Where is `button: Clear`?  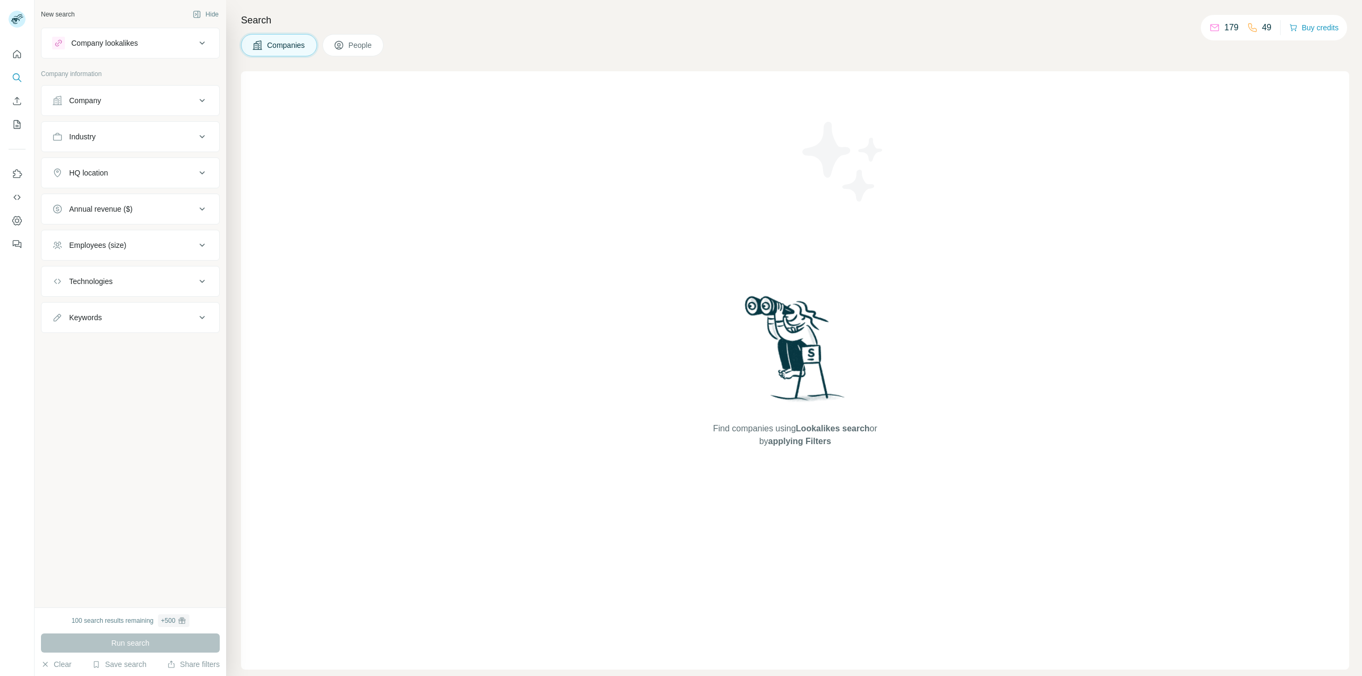
button: Clear is located at coordinates (56, 664).